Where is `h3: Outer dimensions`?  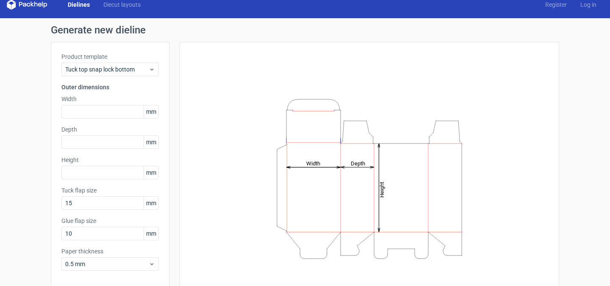
h3: Outer dimensions is located at coordinates (110, 87).